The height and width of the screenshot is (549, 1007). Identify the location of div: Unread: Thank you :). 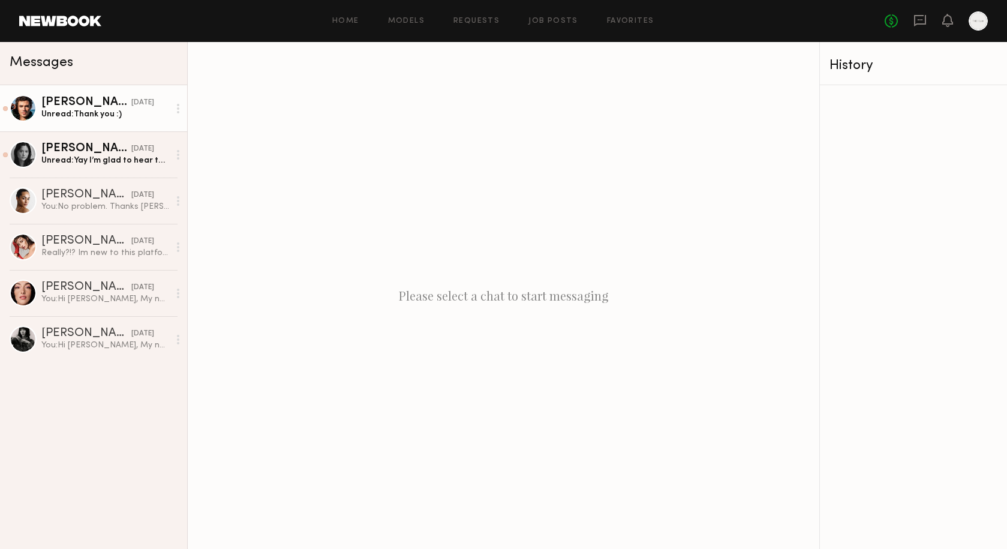
(105, 114).